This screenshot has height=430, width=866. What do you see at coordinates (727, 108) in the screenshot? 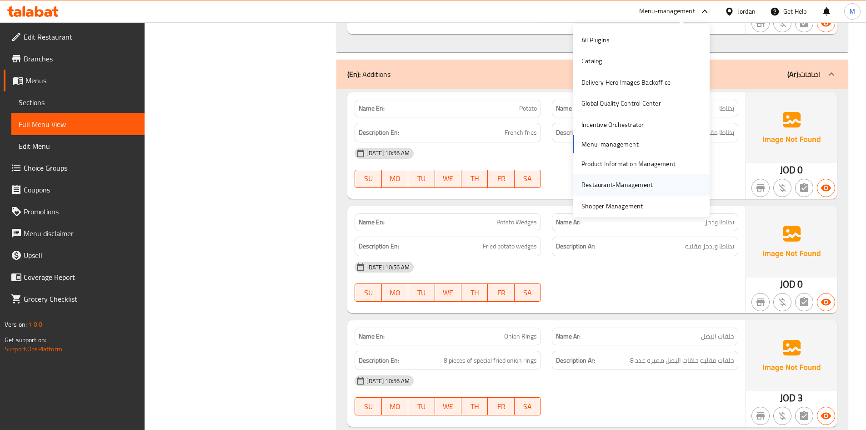
I see `span: بطاطا` at bounding box center [727, 108].